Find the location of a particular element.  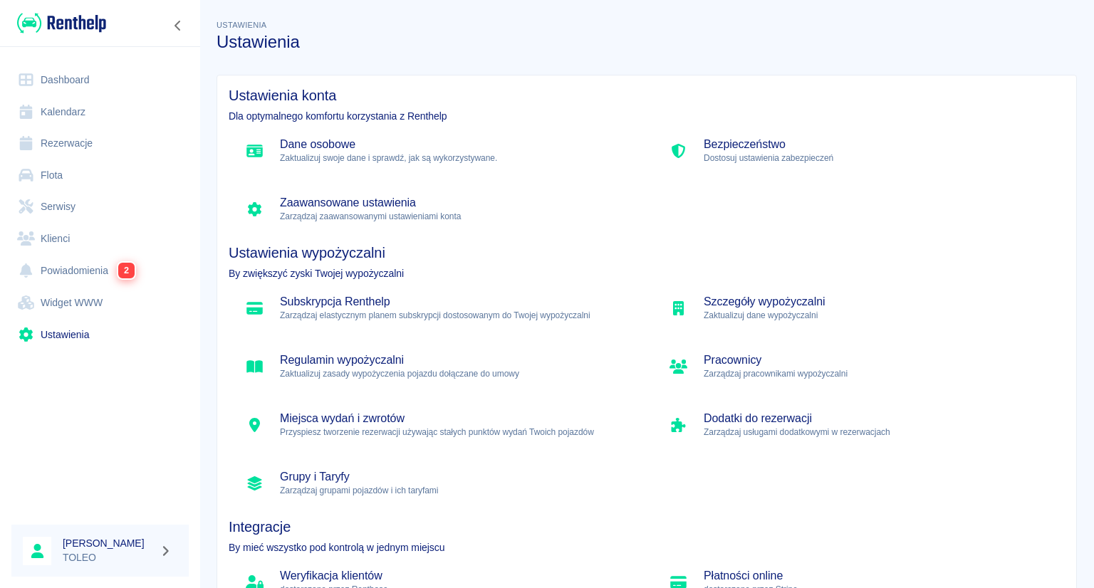

h5: Grupy i Taryfy is located at coordinates (454, 477).